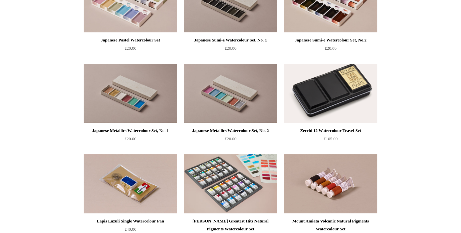  What do you see at coordinates (130, 40) in the screenshot?
I see `div: Japanese Pastel Watercolour Set` at bounding box center [130, 40].